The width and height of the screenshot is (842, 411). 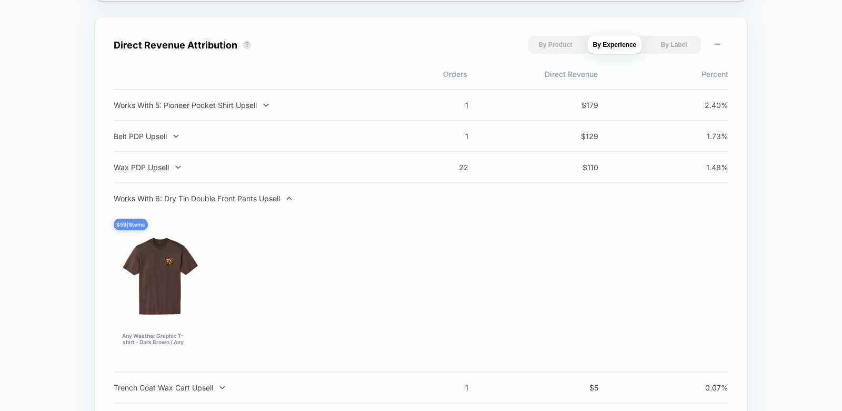 I want to click on div: Direct Revenue Attribution, so click(x=175, y=45).